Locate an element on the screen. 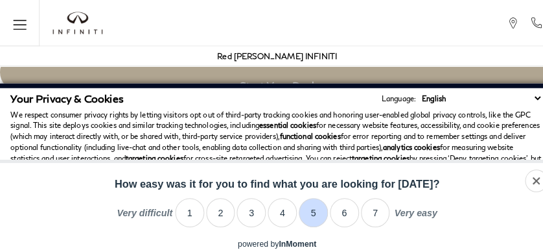 This screenshot has height=250, width=543. strong: essential cookies is located at coordinates (282, 122).